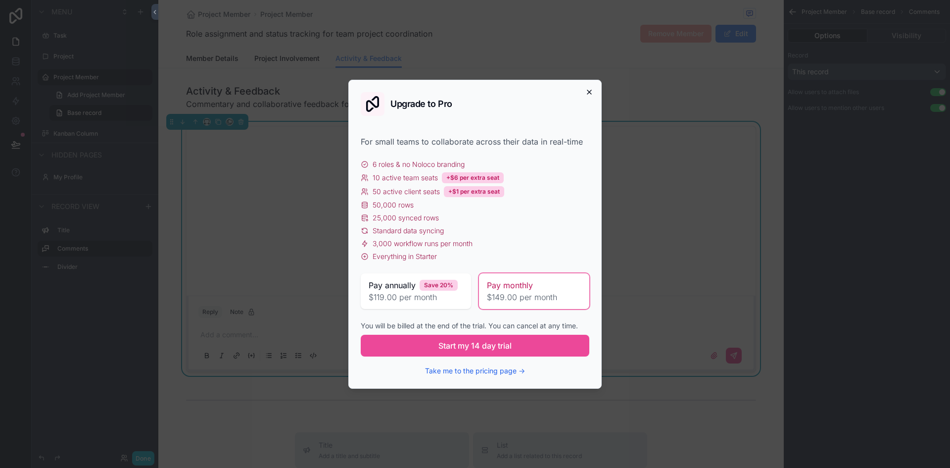  Describe the element at coordinates (510, 285) in the screenshot. I see `span: Pay monthly` at that location.